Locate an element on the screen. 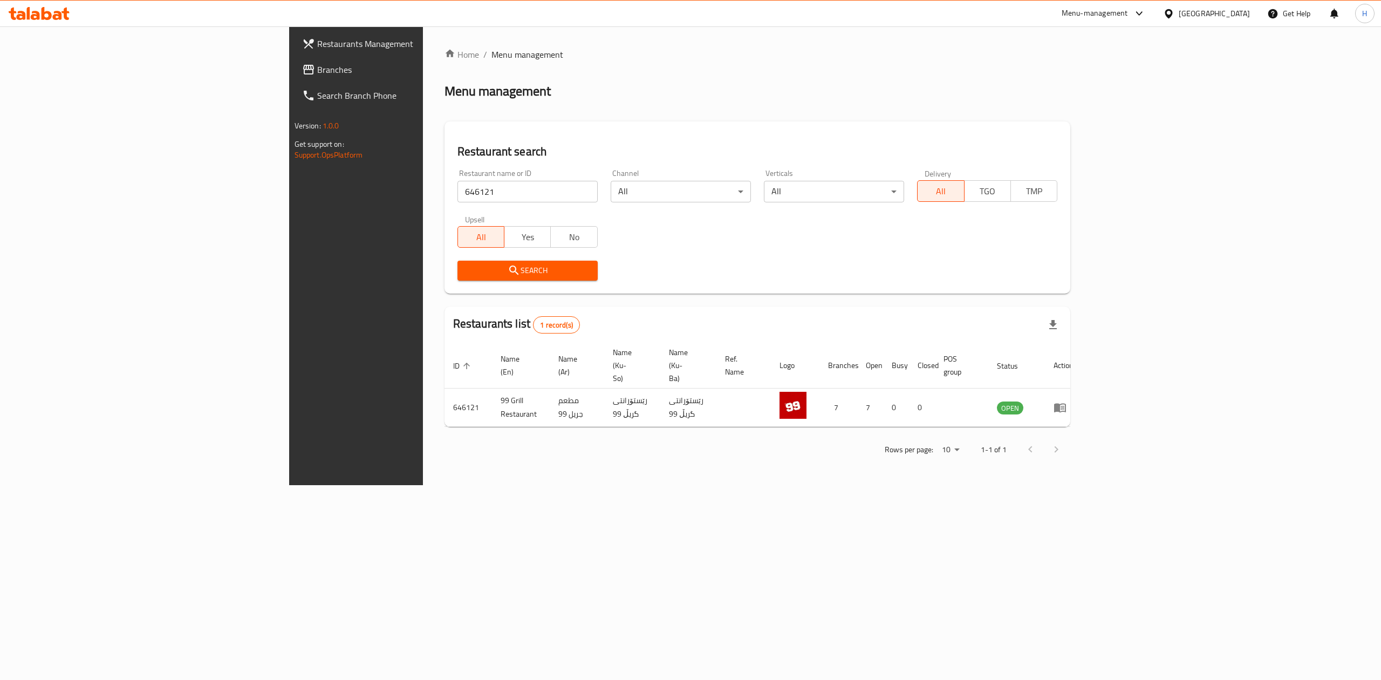 This screenshot has width=1381, height=680. span: Get support on: is located at coordinates (319, 144).